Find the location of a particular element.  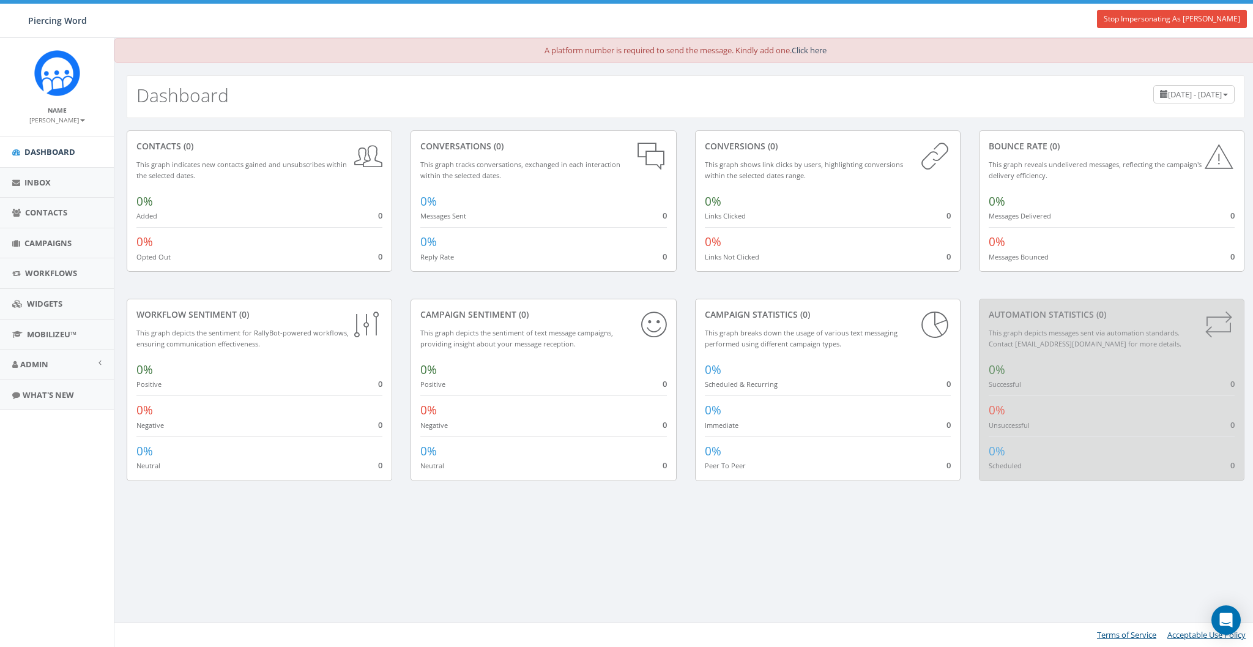

div: Automation Statistics is located at coordinates (1112, 315).